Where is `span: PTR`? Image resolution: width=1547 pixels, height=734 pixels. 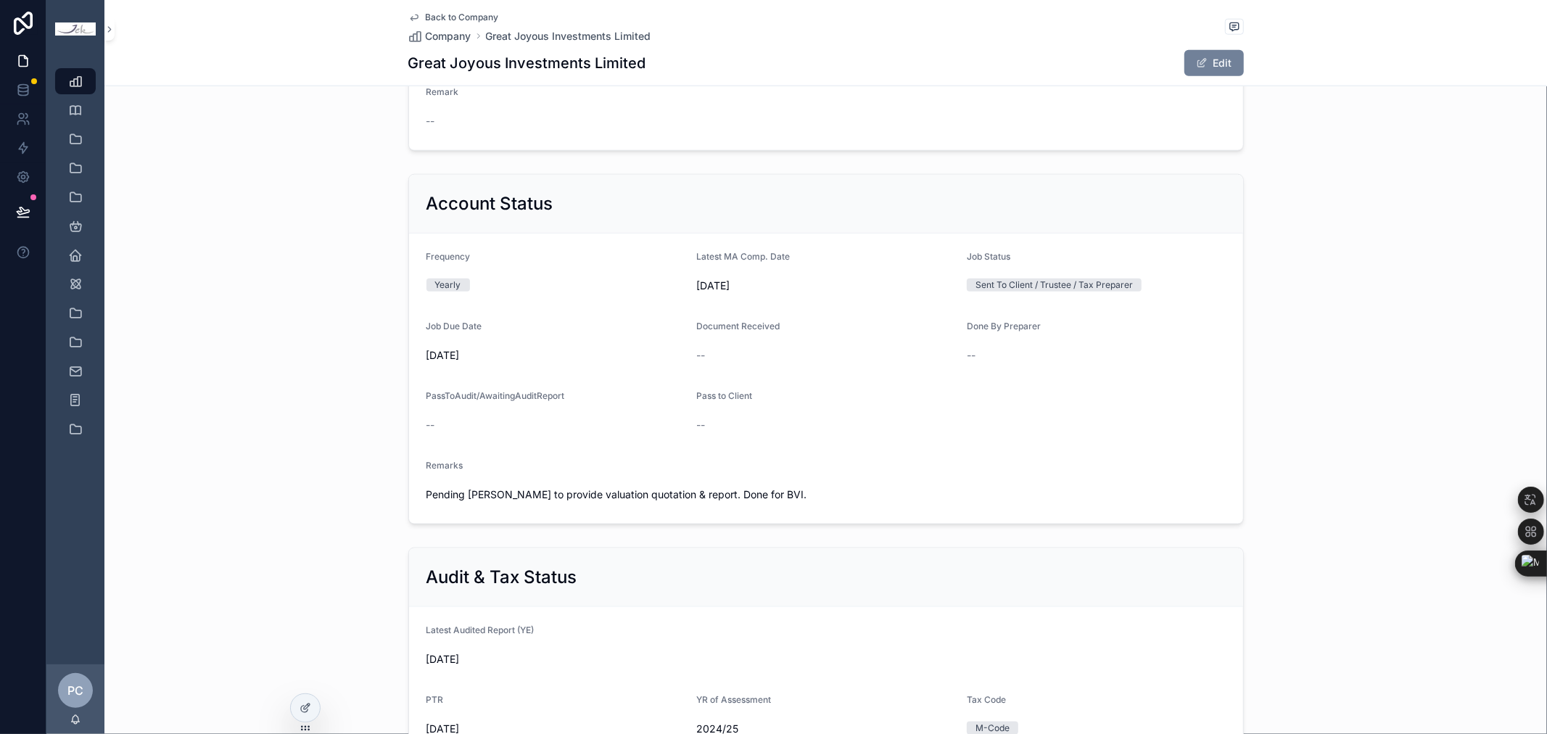
span: PTR is located at coordinates (435, 699).